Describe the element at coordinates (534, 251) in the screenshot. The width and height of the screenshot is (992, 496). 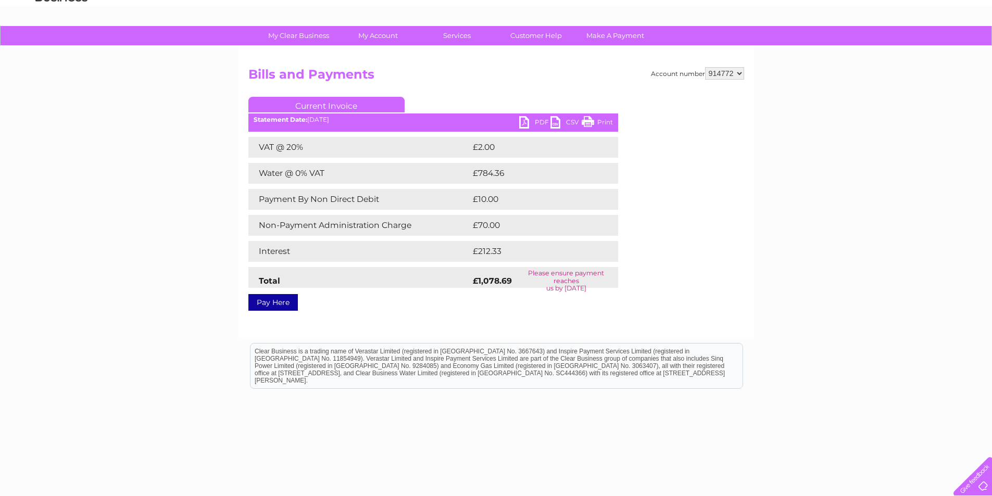
I see `td: £212.33` at that location.